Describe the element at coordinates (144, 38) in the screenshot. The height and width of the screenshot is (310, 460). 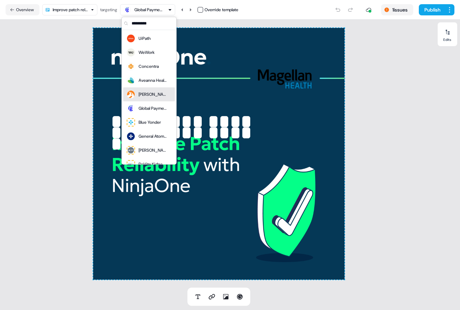
I see `div: UiPath` at that location.